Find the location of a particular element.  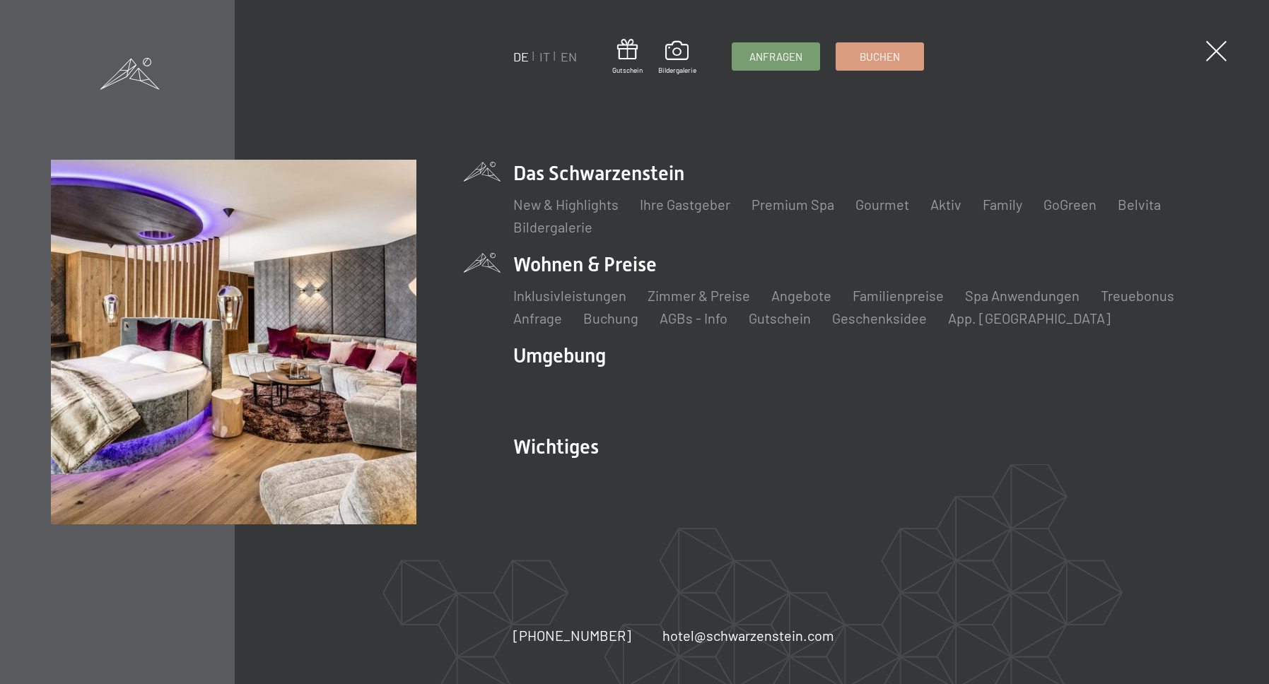

a: Belvita is located at coordinates (1139, 204).